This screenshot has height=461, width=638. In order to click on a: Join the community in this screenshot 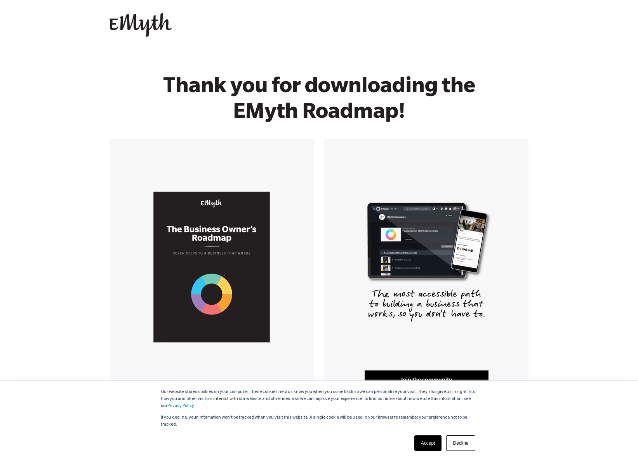, I will do `click(427, 380)`.